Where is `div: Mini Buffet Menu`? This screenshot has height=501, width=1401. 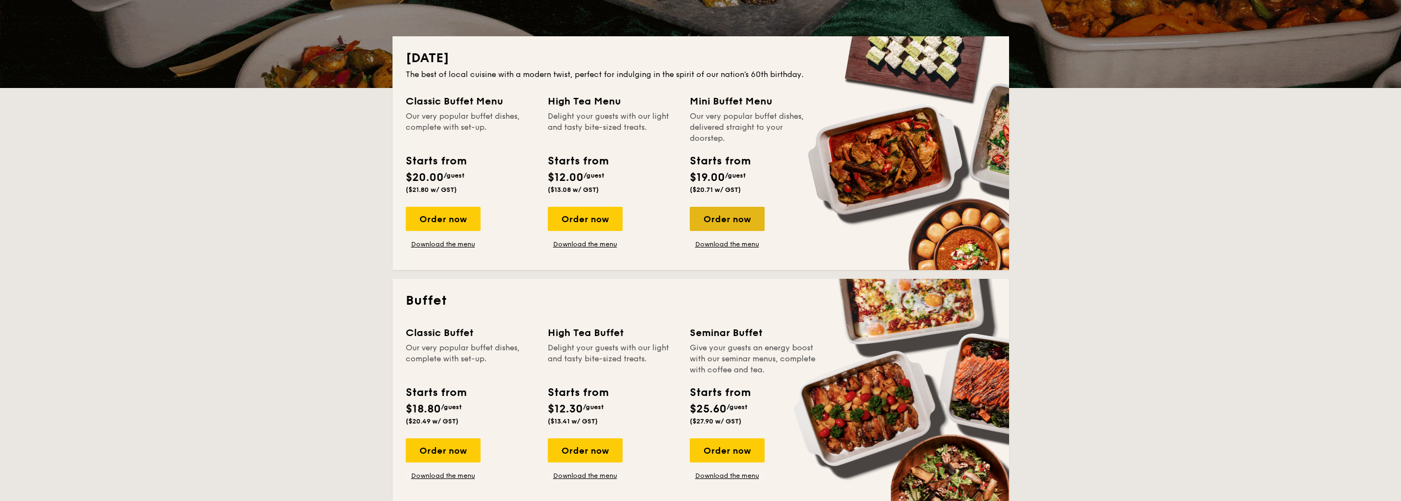 div: Mini Buffet Menu is located at coordinates (754, 101).